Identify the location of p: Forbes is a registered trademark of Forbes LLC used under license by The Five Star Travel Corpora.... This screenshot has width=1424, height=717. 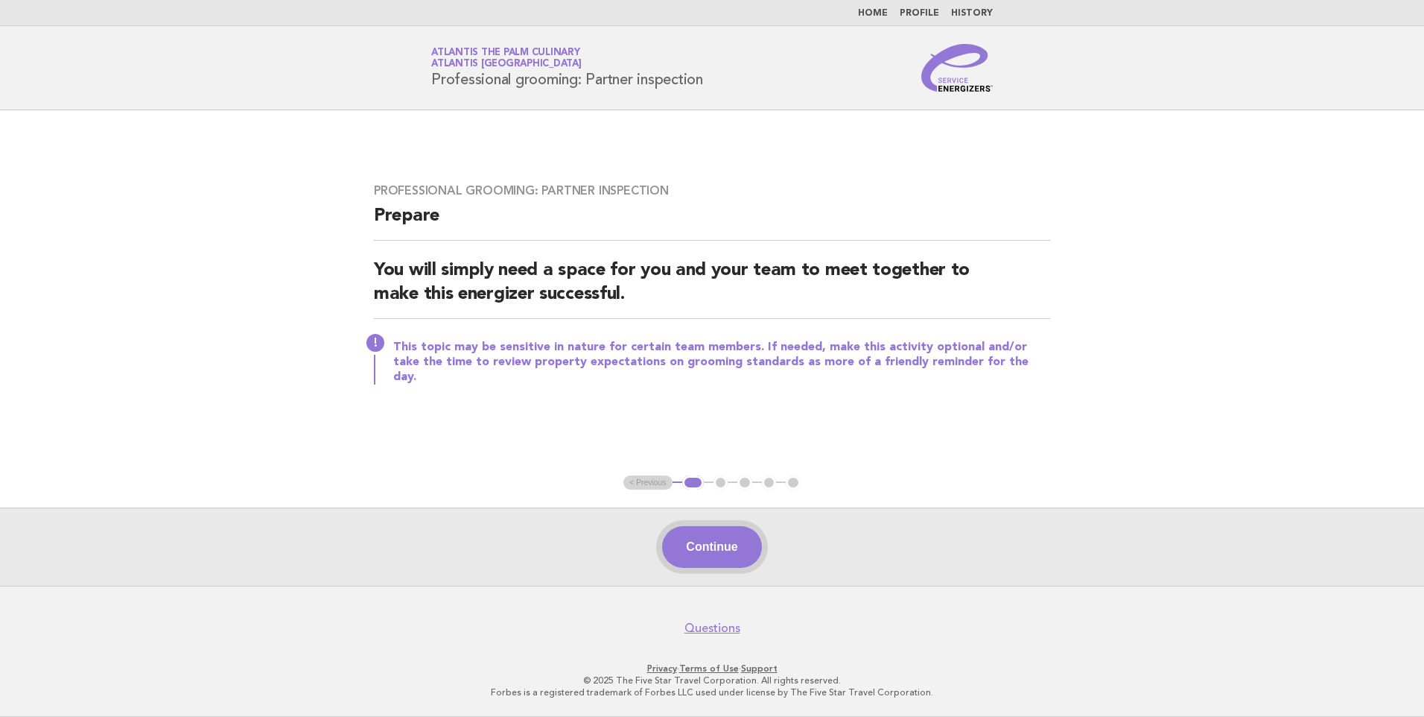
(712, 692).